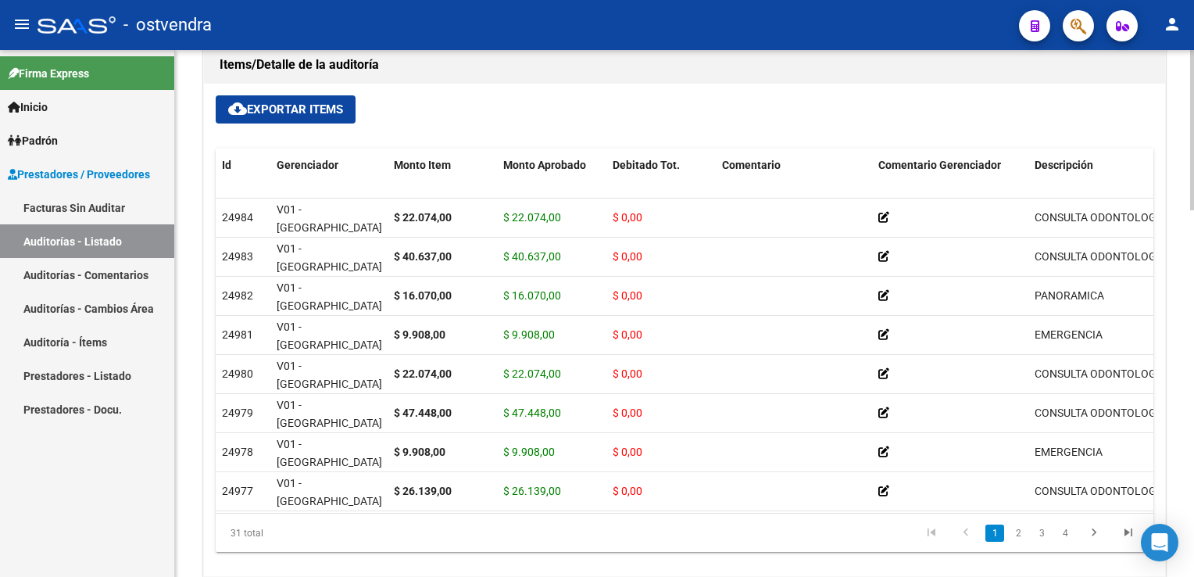 The image size is (1194, 577). I want to click on span: Comentario, so click(751, 165).